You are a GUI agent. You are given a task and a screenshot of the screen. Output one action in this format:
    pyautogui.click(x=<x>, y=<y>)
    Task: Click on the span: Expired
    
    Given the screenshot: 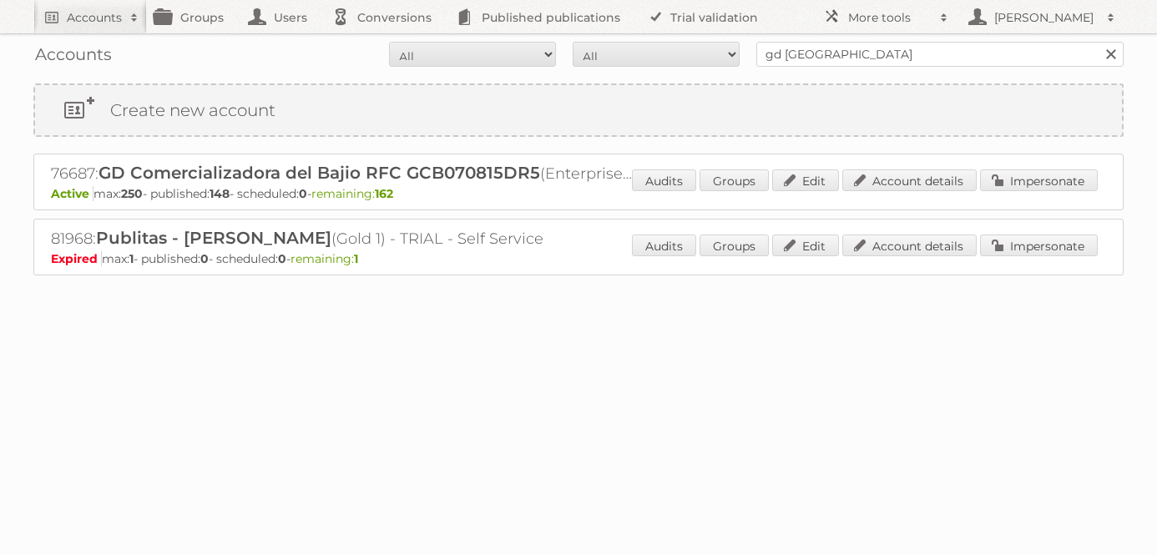 What is the action you would take?
    pyautogui.click(x=76, y=259)
    